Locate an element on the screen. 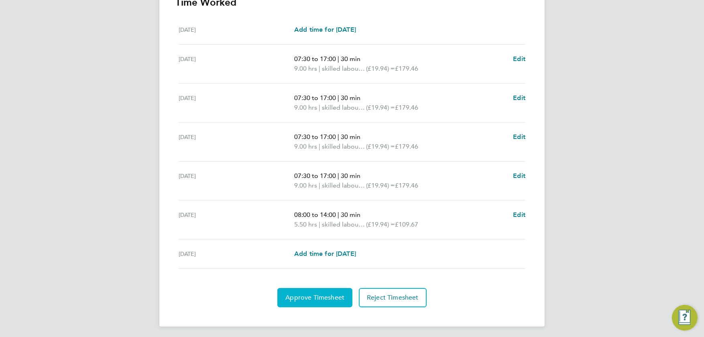  span: 5.50 hrs is located at coordinates (306, 224).